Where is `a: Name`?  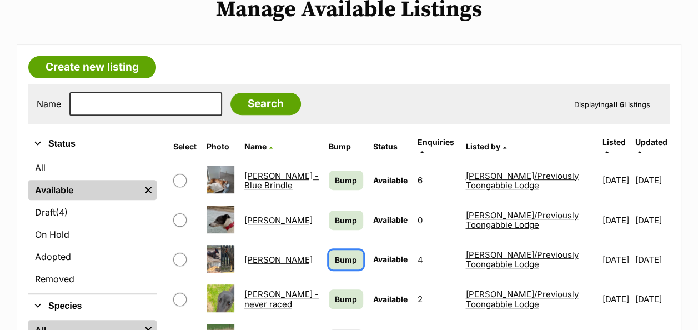 a: Name is located at coordinates (258, 146).